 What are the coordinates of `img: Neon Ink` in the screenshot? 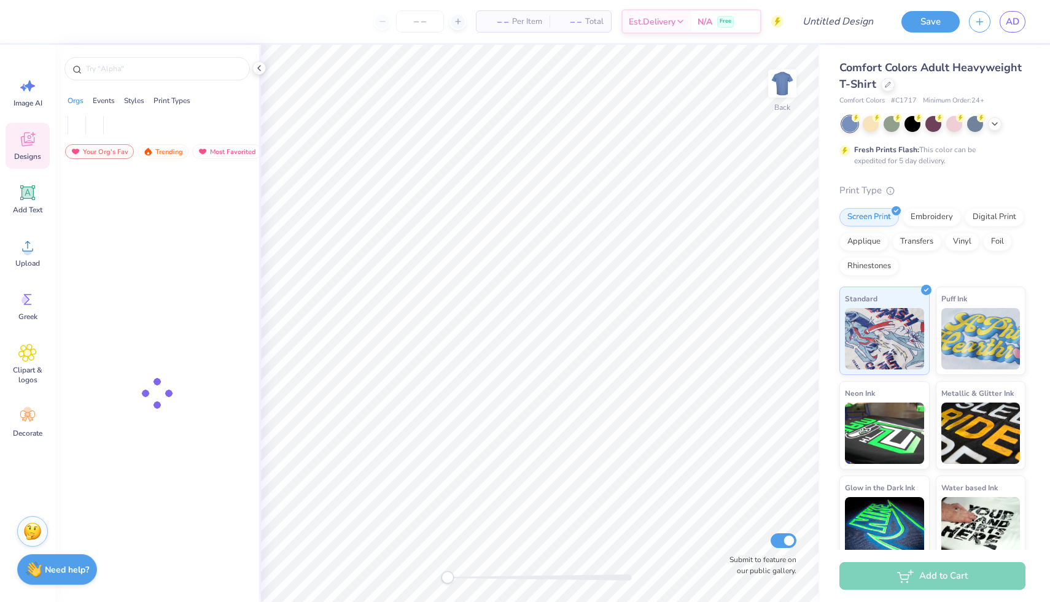 It's located at (884, 433).